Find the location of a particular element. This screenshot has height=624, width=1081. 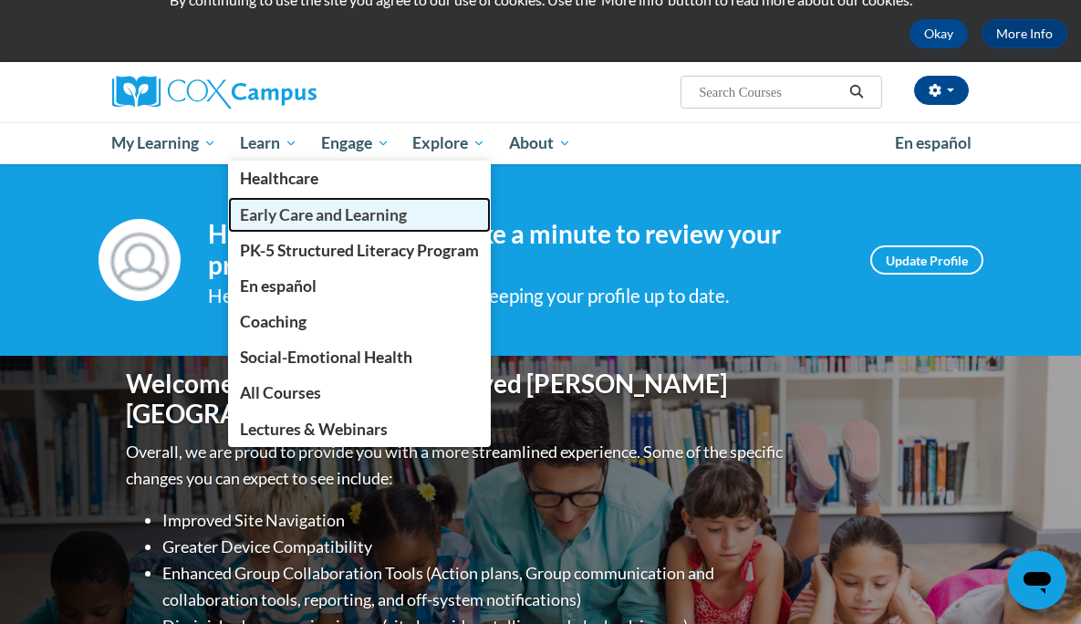

li: Enhanced Group Collaboration Tools (Action plans, Group communication and collaboration tools, re... is located at coordinates (474, 587).